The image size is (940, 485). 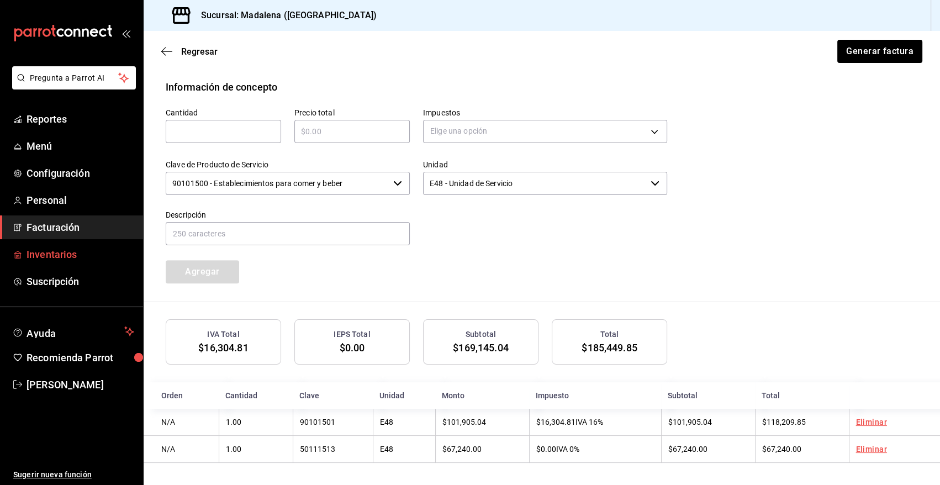 I want to click on td: IVA 16%, so click(x=595, y=422).